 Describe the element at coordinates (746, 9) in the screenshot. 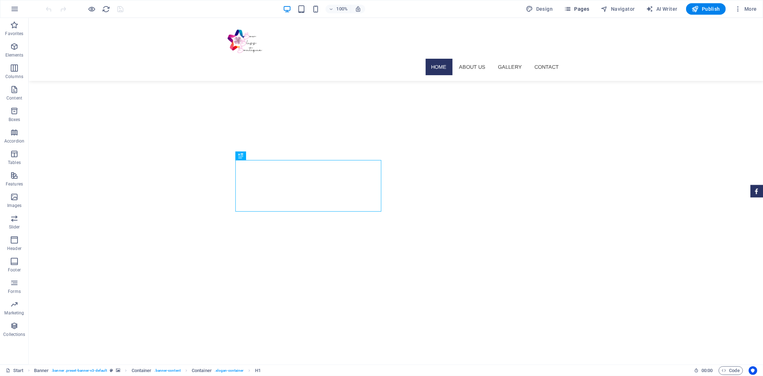

I see `button: More` at that location.